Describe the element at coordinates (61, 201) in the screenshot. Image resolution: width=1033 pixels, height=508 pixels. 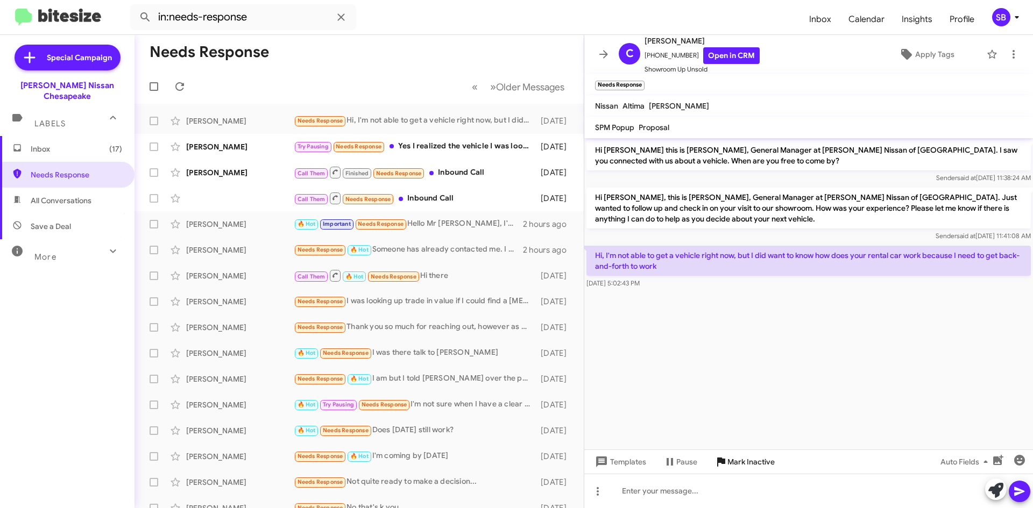
I see `span: All Conversations` at that location.